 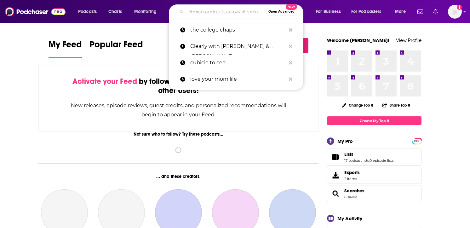 What do you see at coordinates (350, 218) in the screenshot?
I see `div: My Activity` at bounding box center [350, 218].